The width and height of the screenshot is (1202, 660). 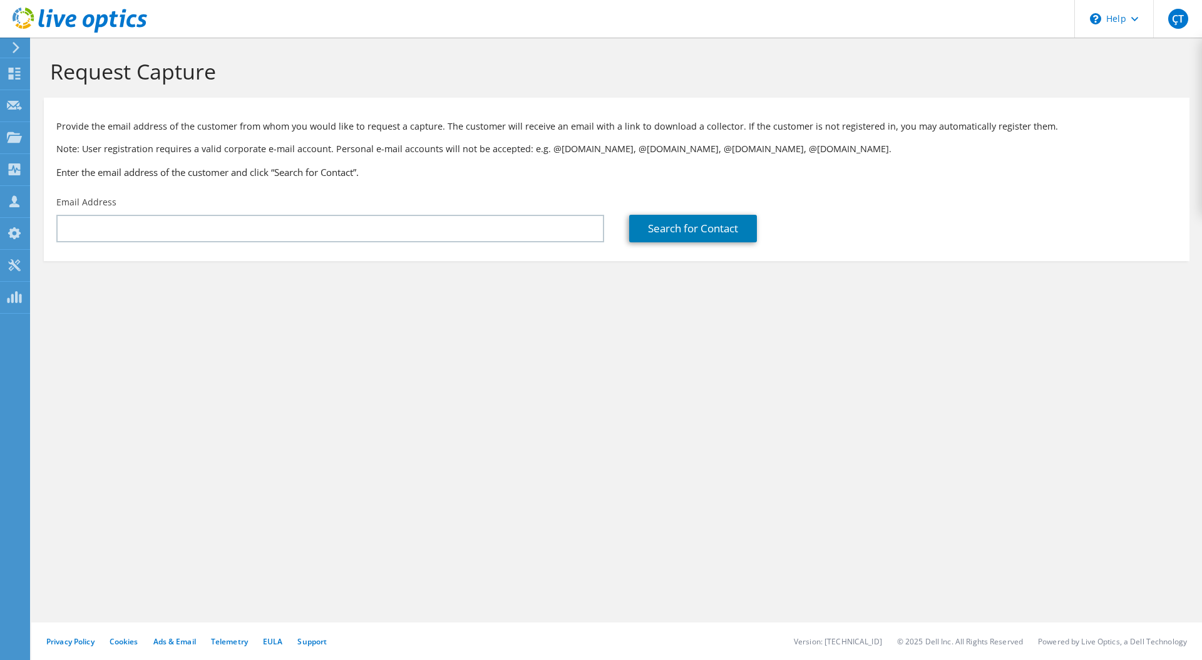 What do you see at coordinates (959, 641) in the screenshot?
I see `li: © 2025 Dell Inc. All Rights Reserved` at bounding box center [959, 641].